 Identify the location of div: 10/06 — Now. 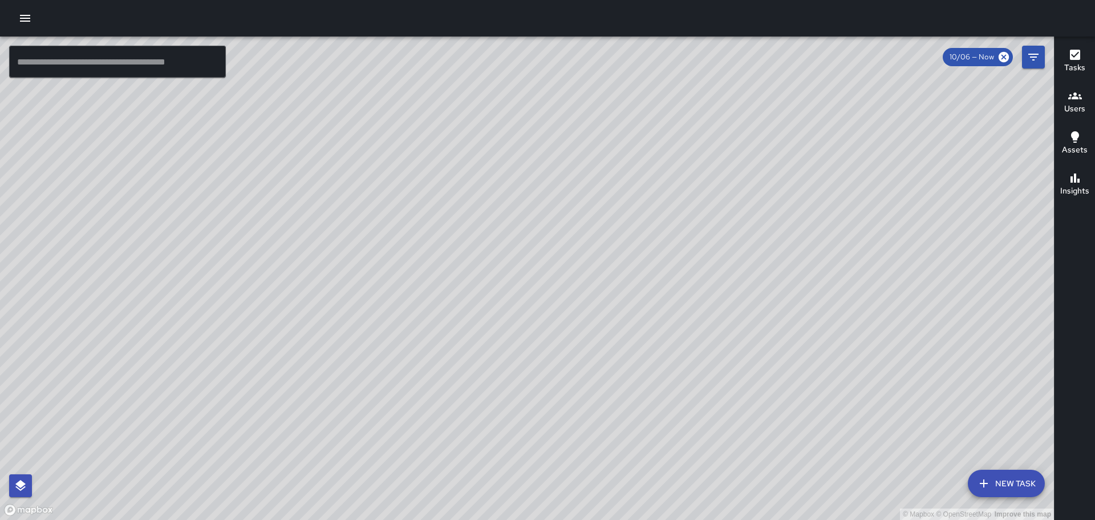
(978, 57).